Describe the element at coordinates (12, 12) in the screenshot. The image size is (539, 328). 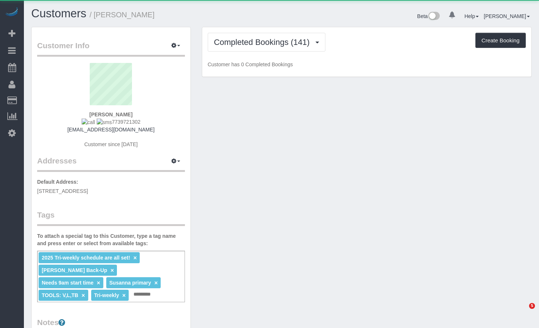
I see `a: Automaid Logo` at that location.